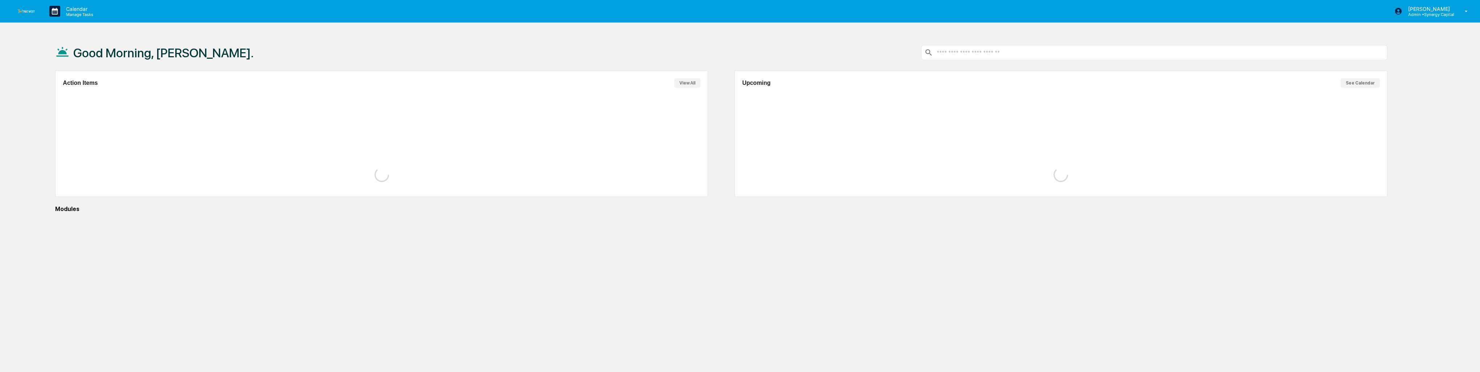  What do you see at coordinates (687, 83) in the screenshot?
I see `a: View All` at bounding box center [687, 83].